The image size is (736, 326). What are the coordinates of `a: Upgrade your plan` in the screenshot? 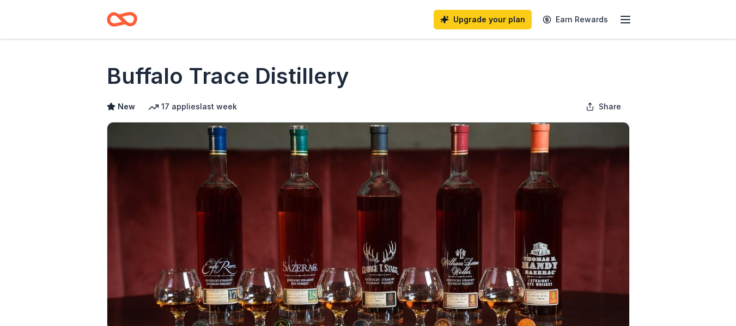 It's located at (483, 20).